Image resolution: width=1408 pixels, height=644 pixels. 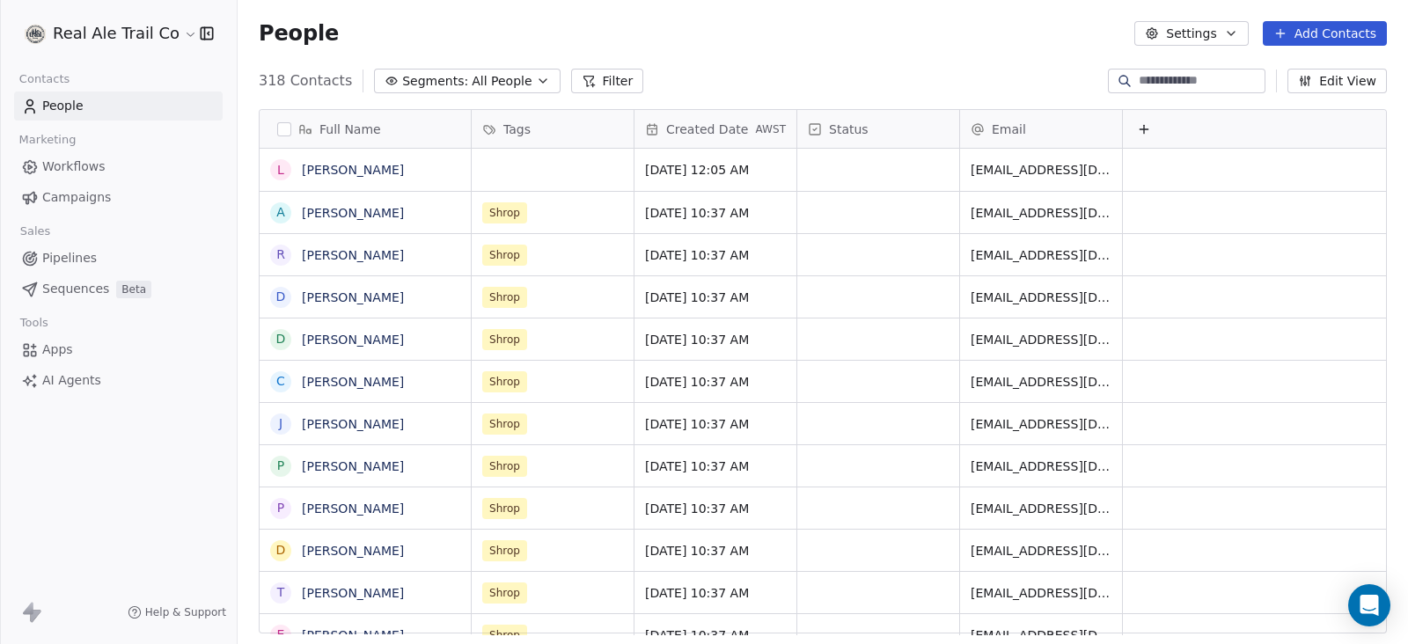 What do you see at coordinates (118, 258) in the screenshot?
I see `a: Pipelines` at bounding box center [118, 258].